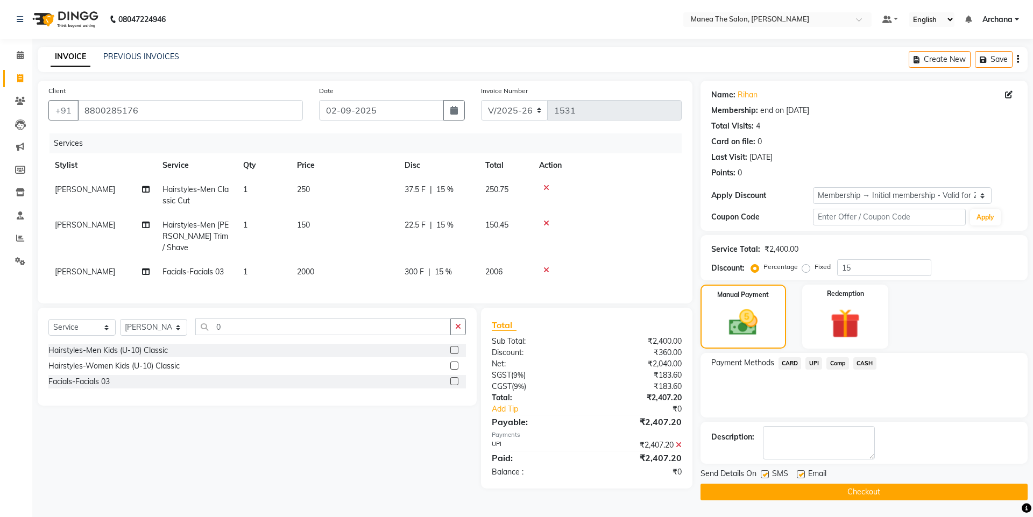  What do you see at coordinates (535, 422) in the screenshot?
I see `div: Payable:` at bounding box center [535, 422].